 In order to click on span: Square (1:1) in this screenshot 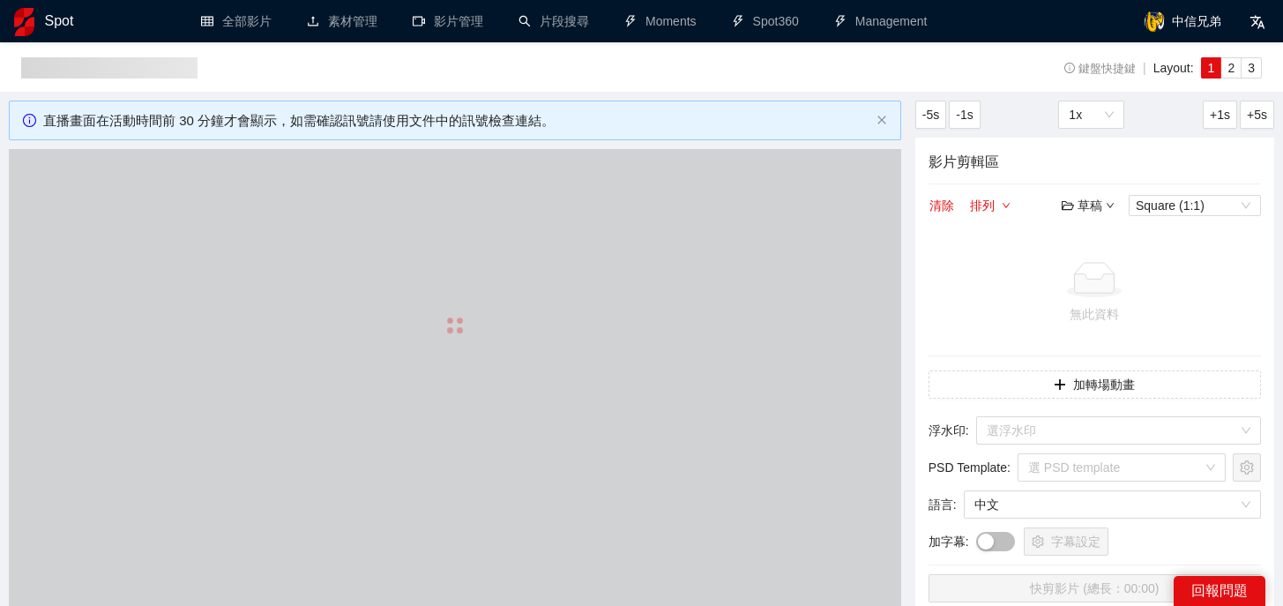, I will do `click(1195, 205)`.